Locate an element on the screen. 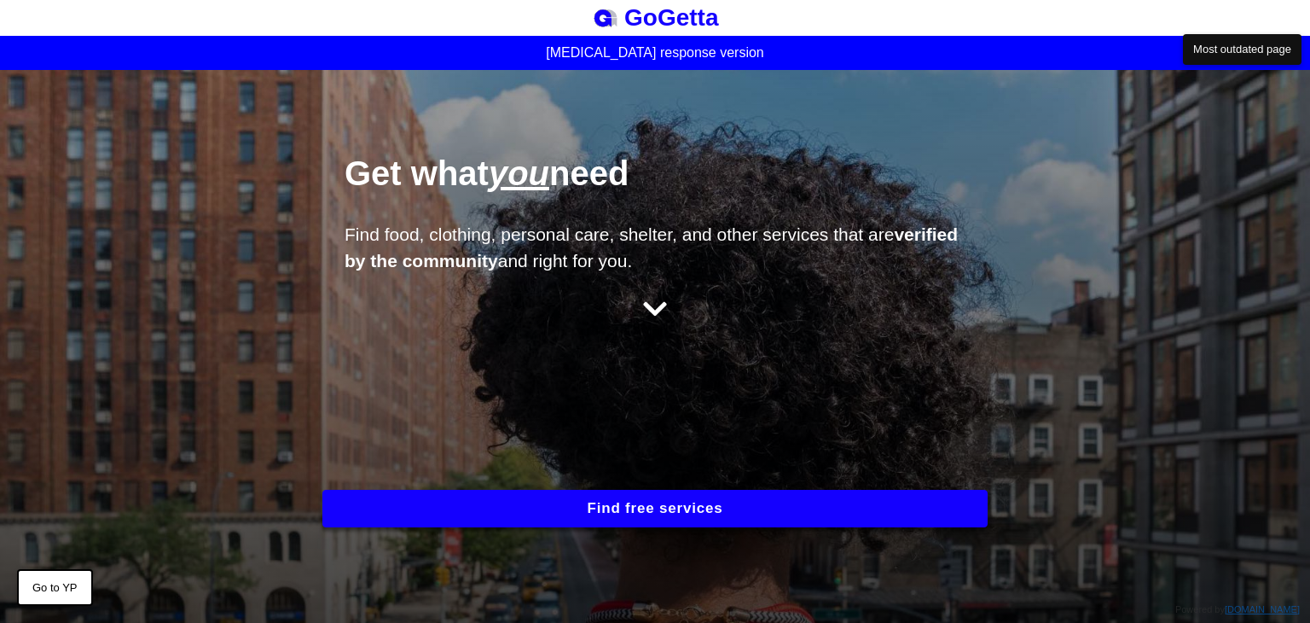 The image size is (1310, 623). a: Find free services is located at coordinates (655, 507).